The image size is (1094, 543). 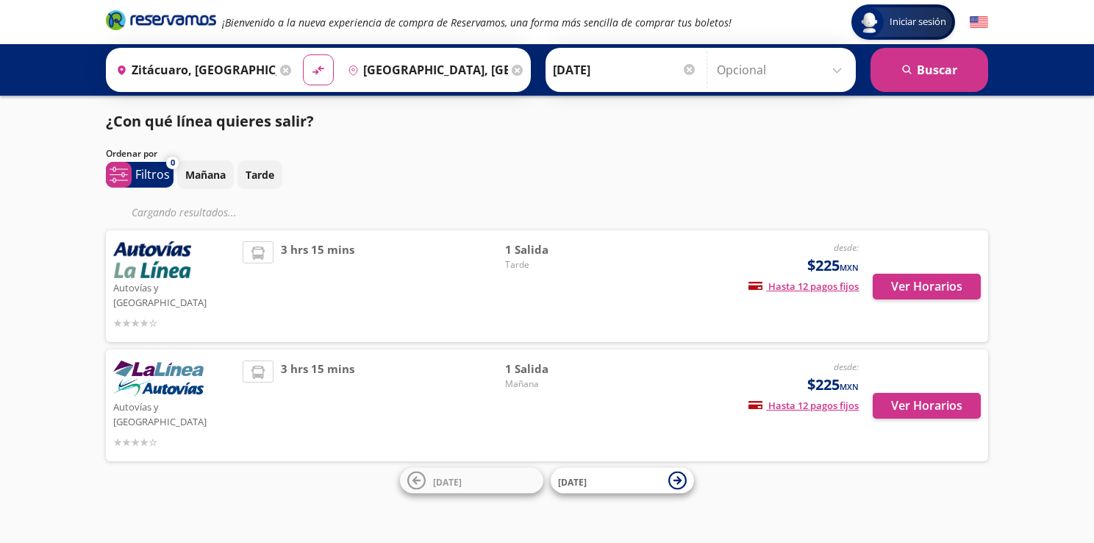 What do you see at coordinates (210, 121) in the screenshot?
I see `p: ¿Con qué línea quieres salir?` at bounding box center [210, 121].